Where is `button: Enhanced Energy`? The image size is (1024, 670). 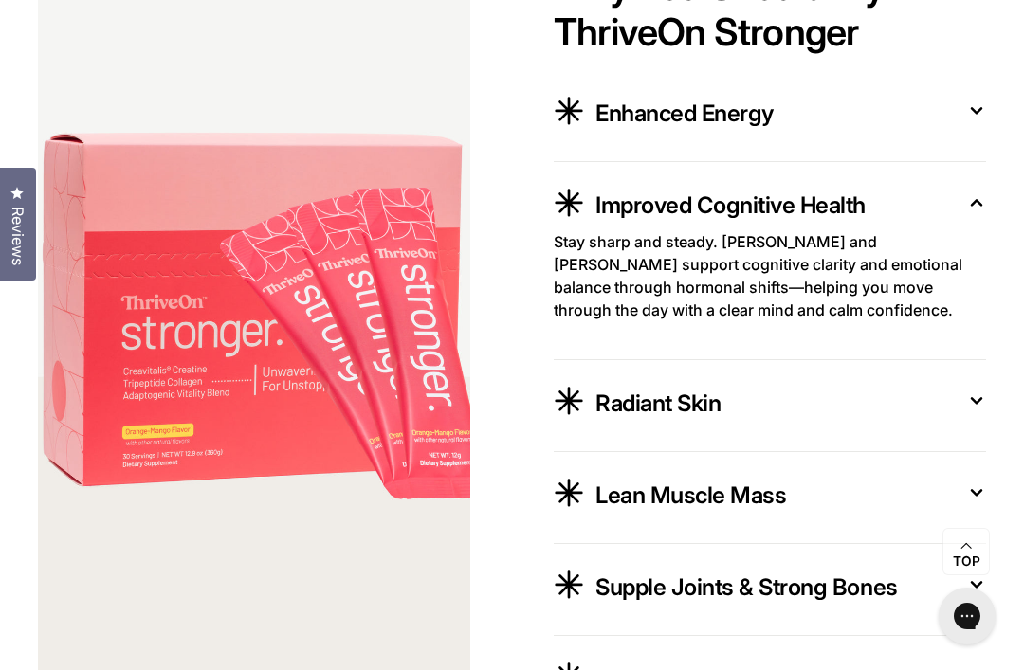 button: Enhanced Energy is located at coordinates (770, 116).